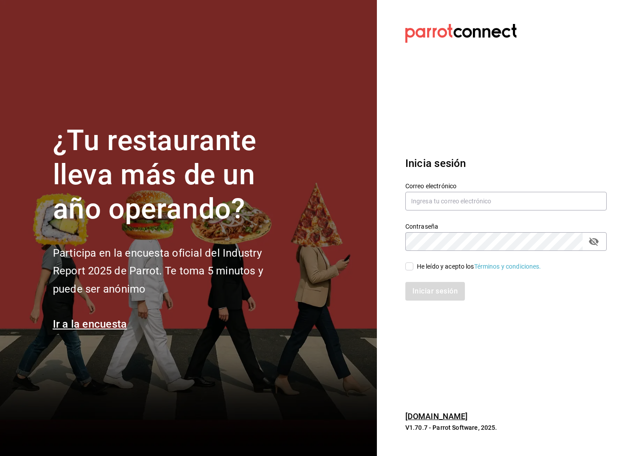 This screenshot has width=628, height=456. Describe the element at coordinates (507, 267) in the screenshot. I see `a: Términos y condiciones.` at that location.